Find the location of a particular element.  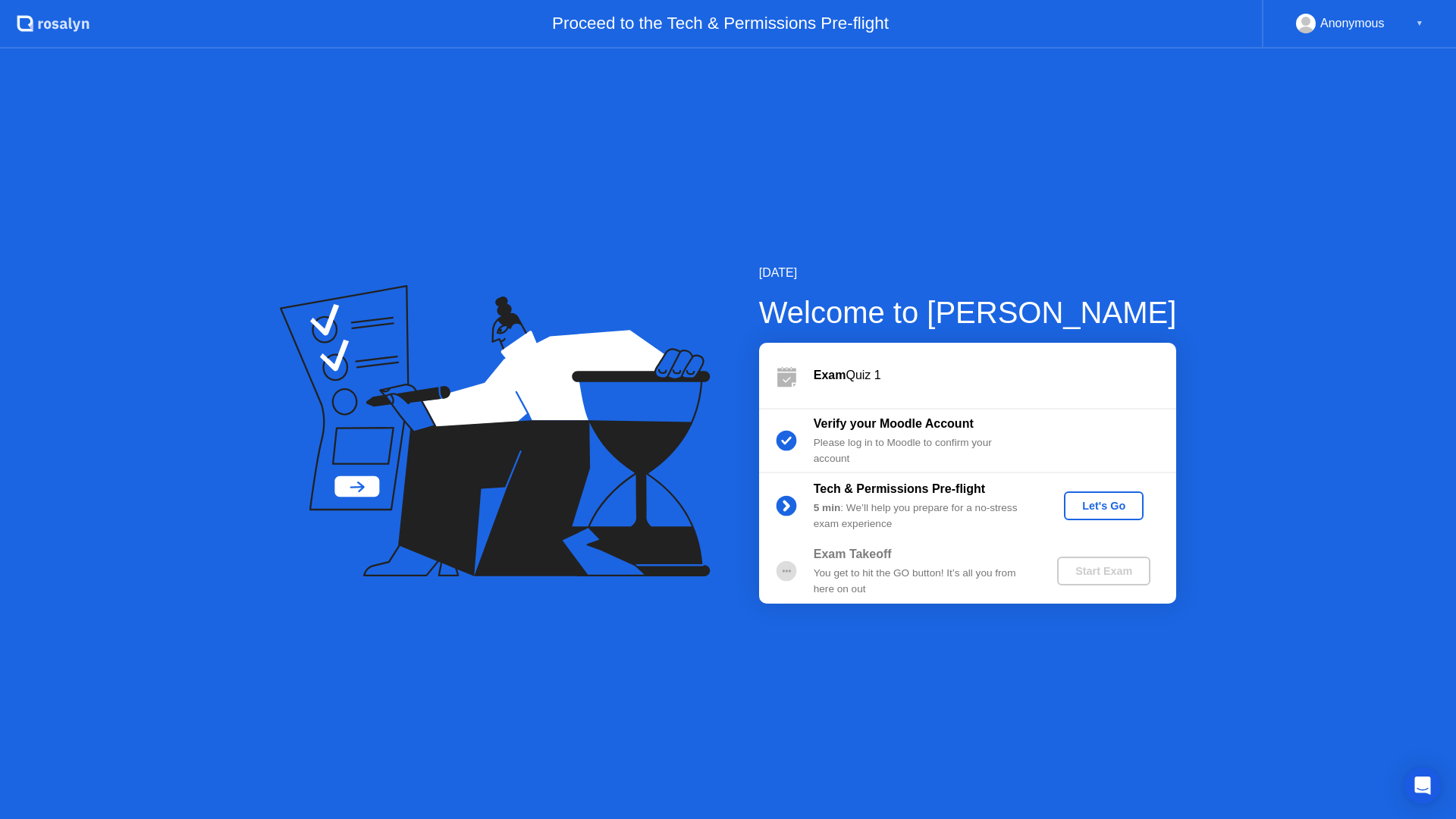

div: Quiz 1 is located at coordinates (995, 376).